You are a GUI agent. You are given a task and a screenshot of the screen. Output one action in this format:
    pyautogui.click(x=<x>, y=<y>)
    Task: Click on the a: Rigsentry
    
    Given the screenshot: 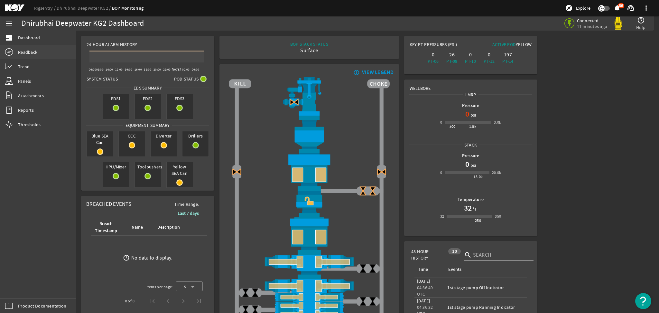 What is the action you would take?
    pyautogui.click(x=45, y=8)
    